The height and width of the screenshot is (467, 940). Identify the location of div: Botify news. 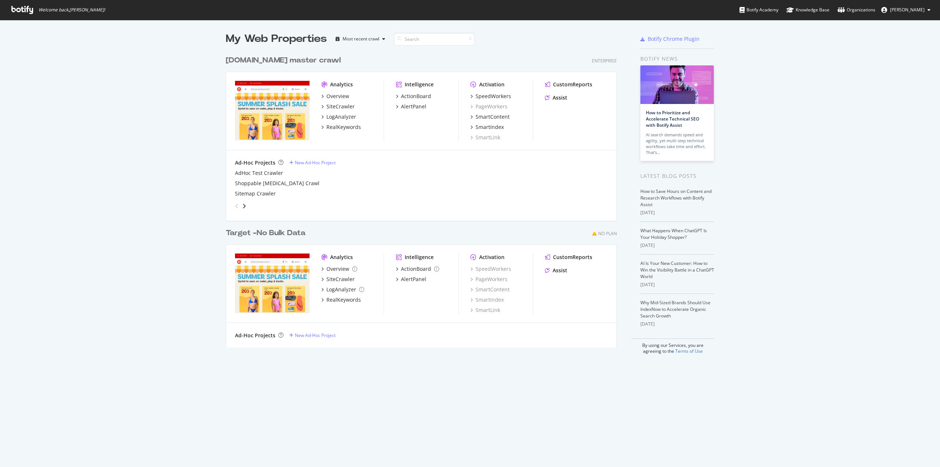
(677, 59).